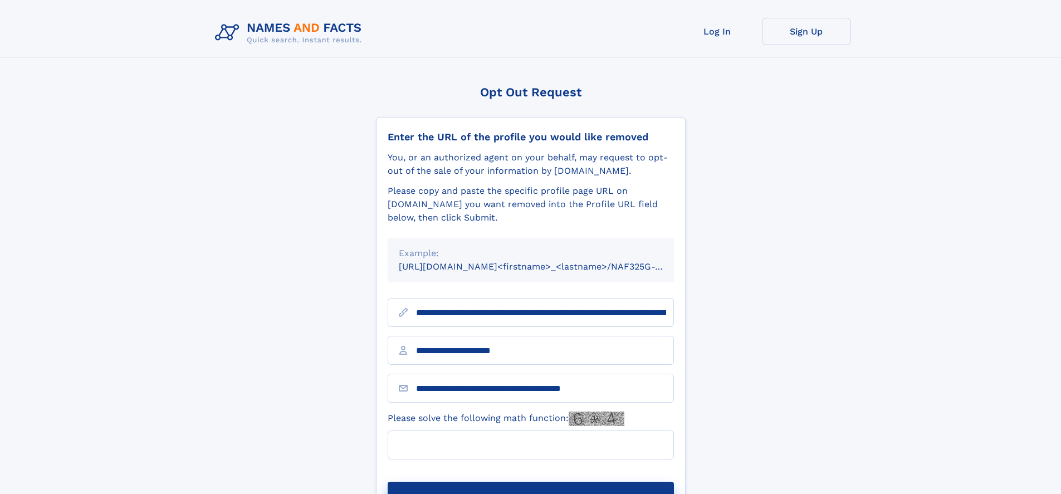 The width and height of the screenshot is (1061, 494). What do you see at coordinates (718, 31) in the screenshot?
I see `a: Log In` at bounding box center [718, 31].